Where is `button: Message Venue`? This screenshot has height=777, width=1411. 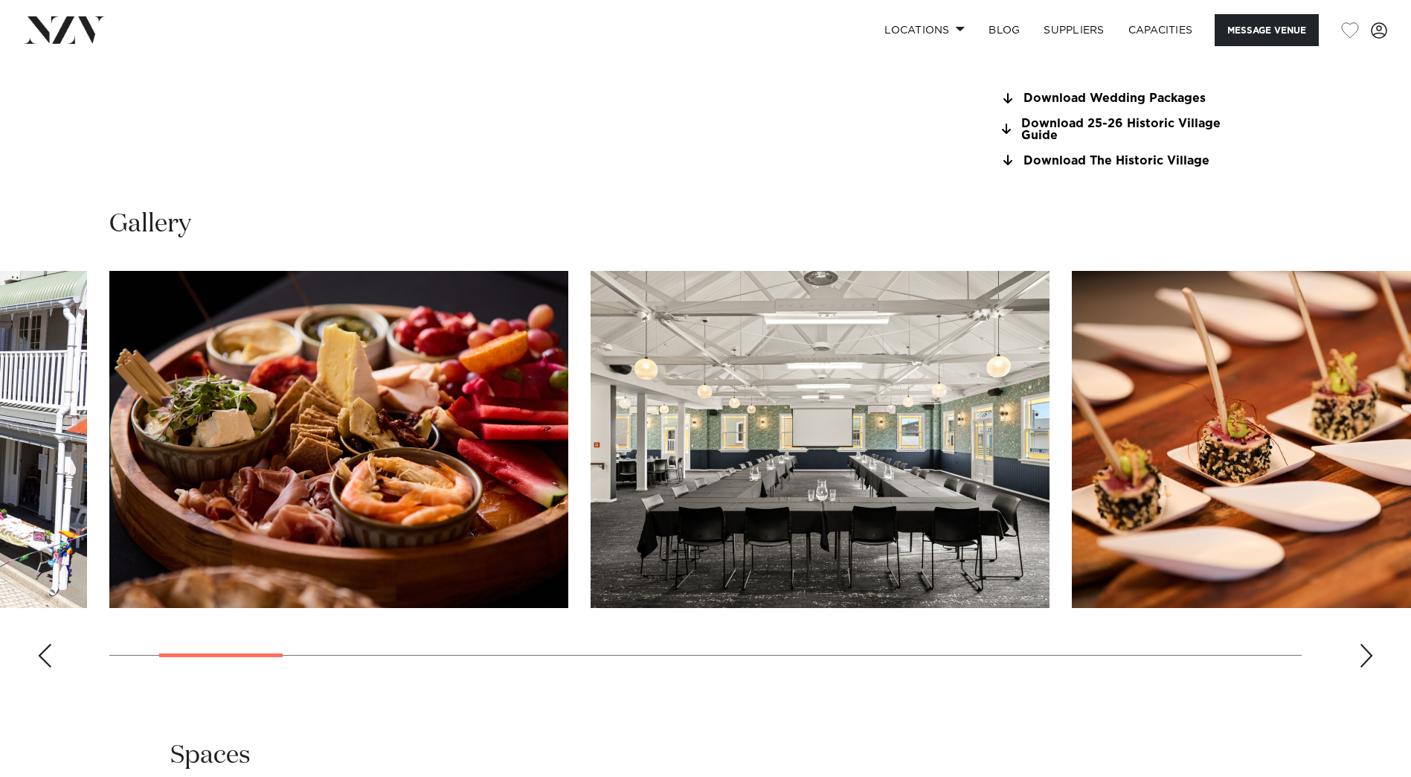
button: Message Venue is located at coordinates (1267, 30).